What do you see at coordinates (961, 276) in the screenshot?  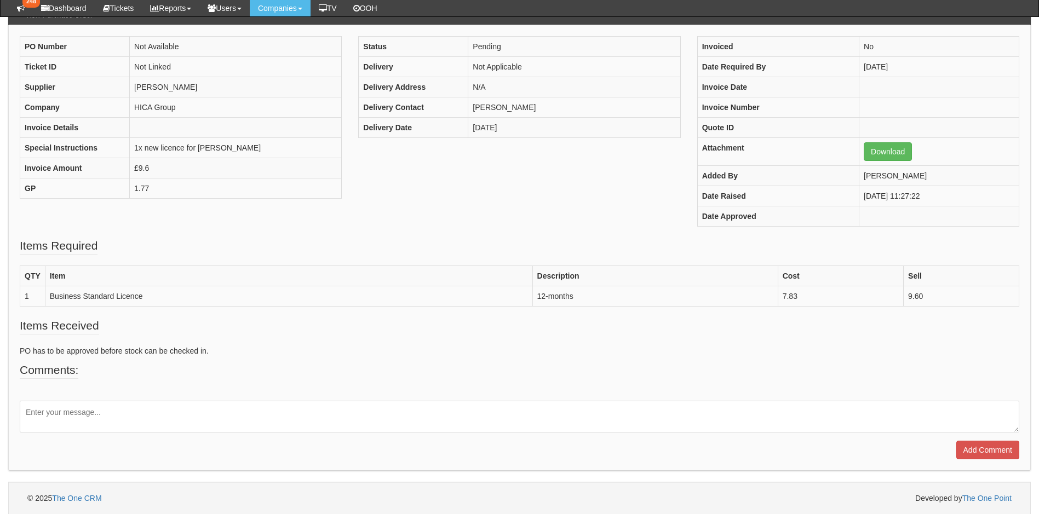 I see `th: Sell` at bounding box center [961, 276].